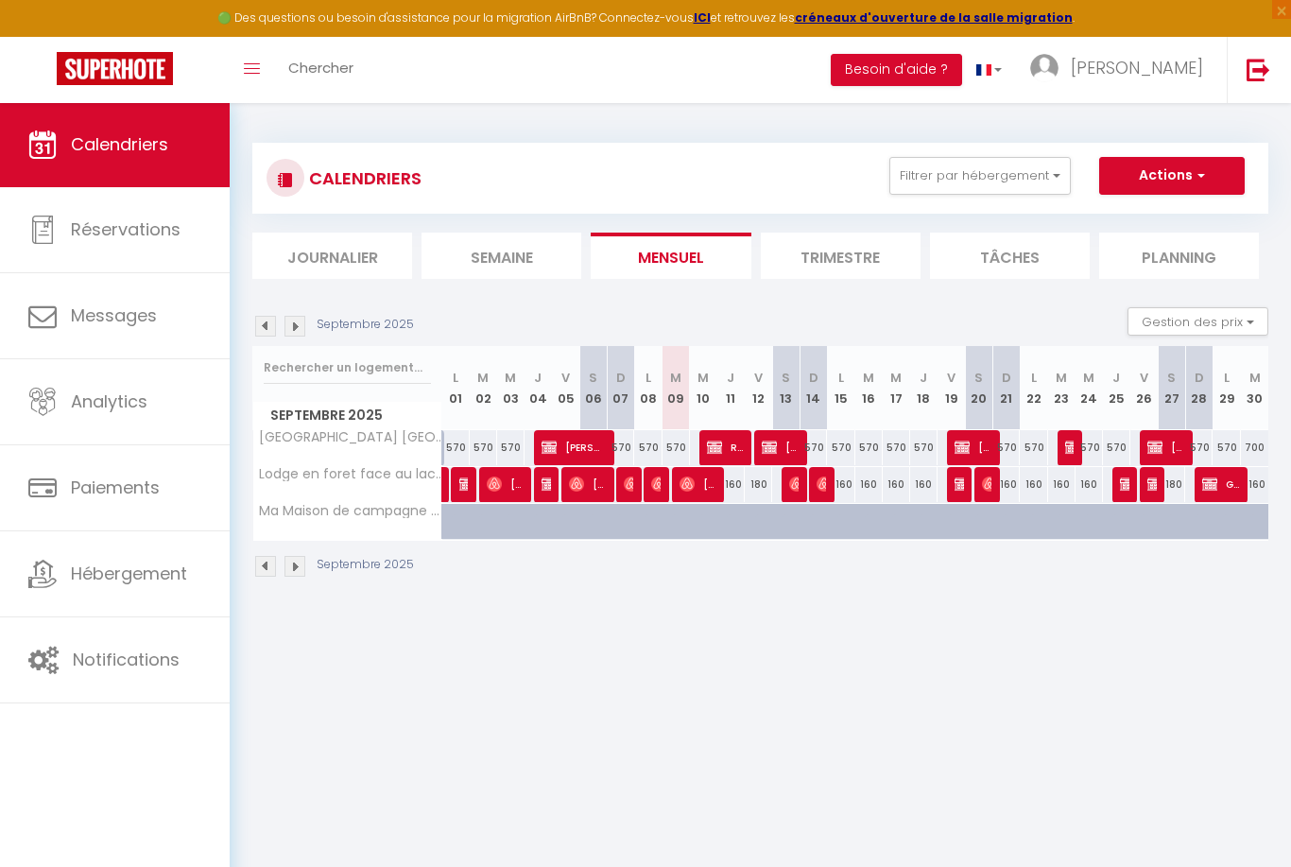  What do you see at coordinates (1198, 387) in the screenshot?
I see `th: 28` at bounding box center [1198, 387].